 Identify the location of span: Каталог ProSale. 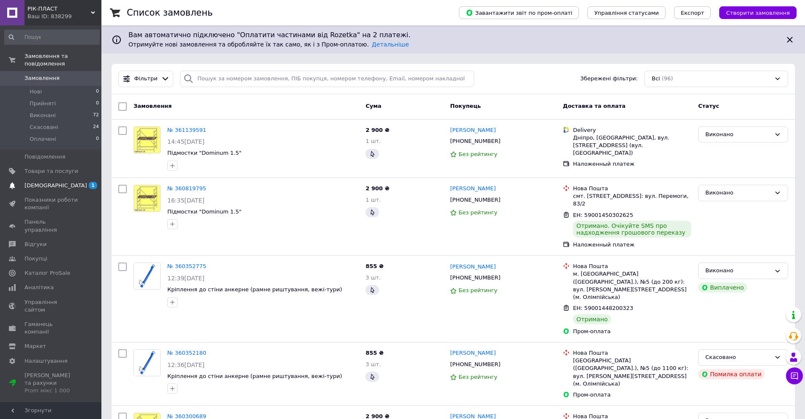
(47, 273).